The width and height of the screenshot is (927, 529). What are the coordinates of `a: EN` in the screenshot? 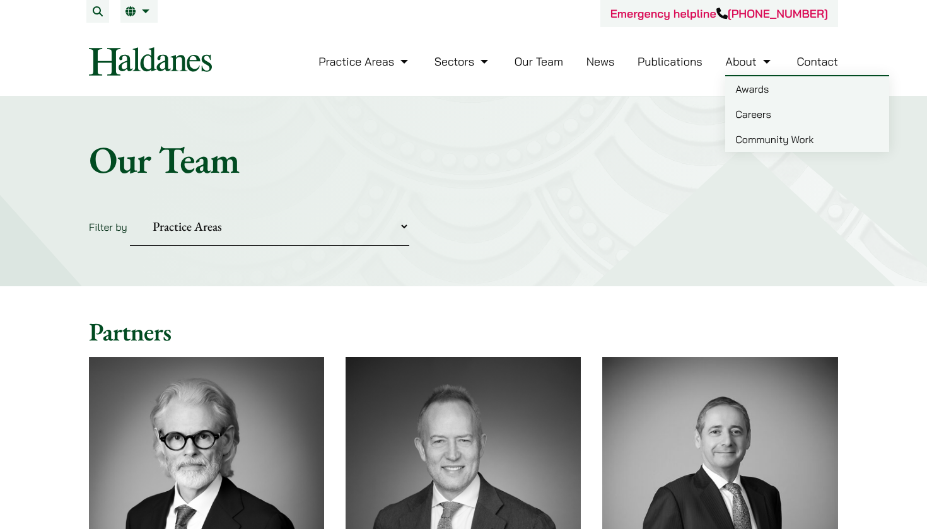 It's located at (139, 11).